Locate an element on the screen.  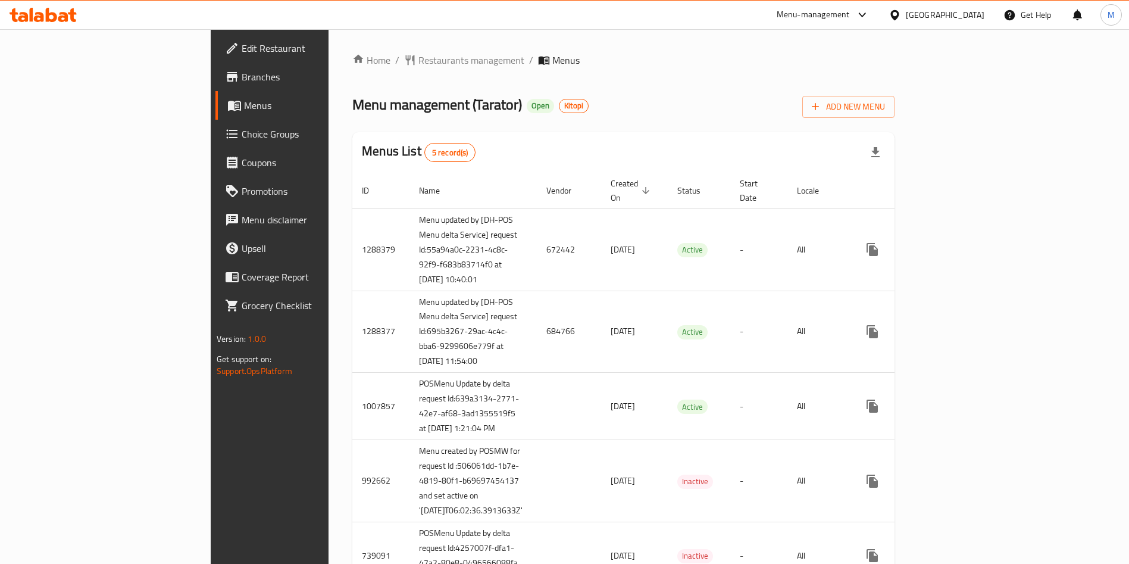
span: Get support on: is located at coordinates (244, 359).